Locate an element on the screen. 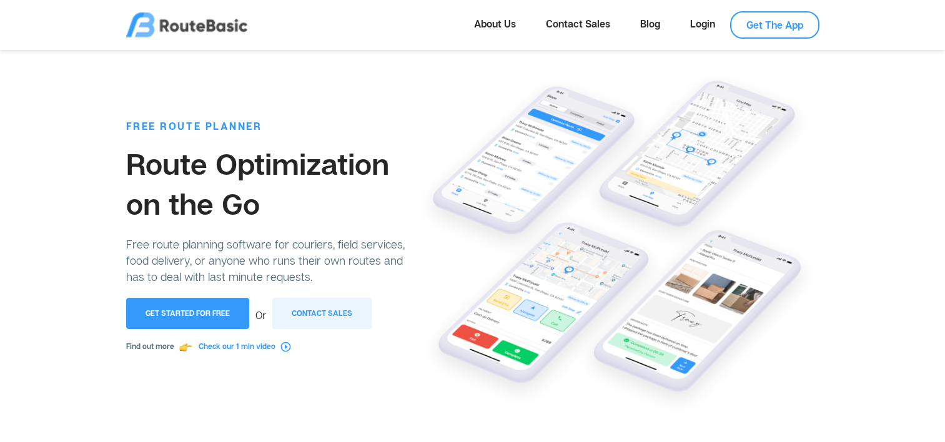 The height and width of the screenshot is (442, 945). img: logo.png is located at coordinates (187, 25).